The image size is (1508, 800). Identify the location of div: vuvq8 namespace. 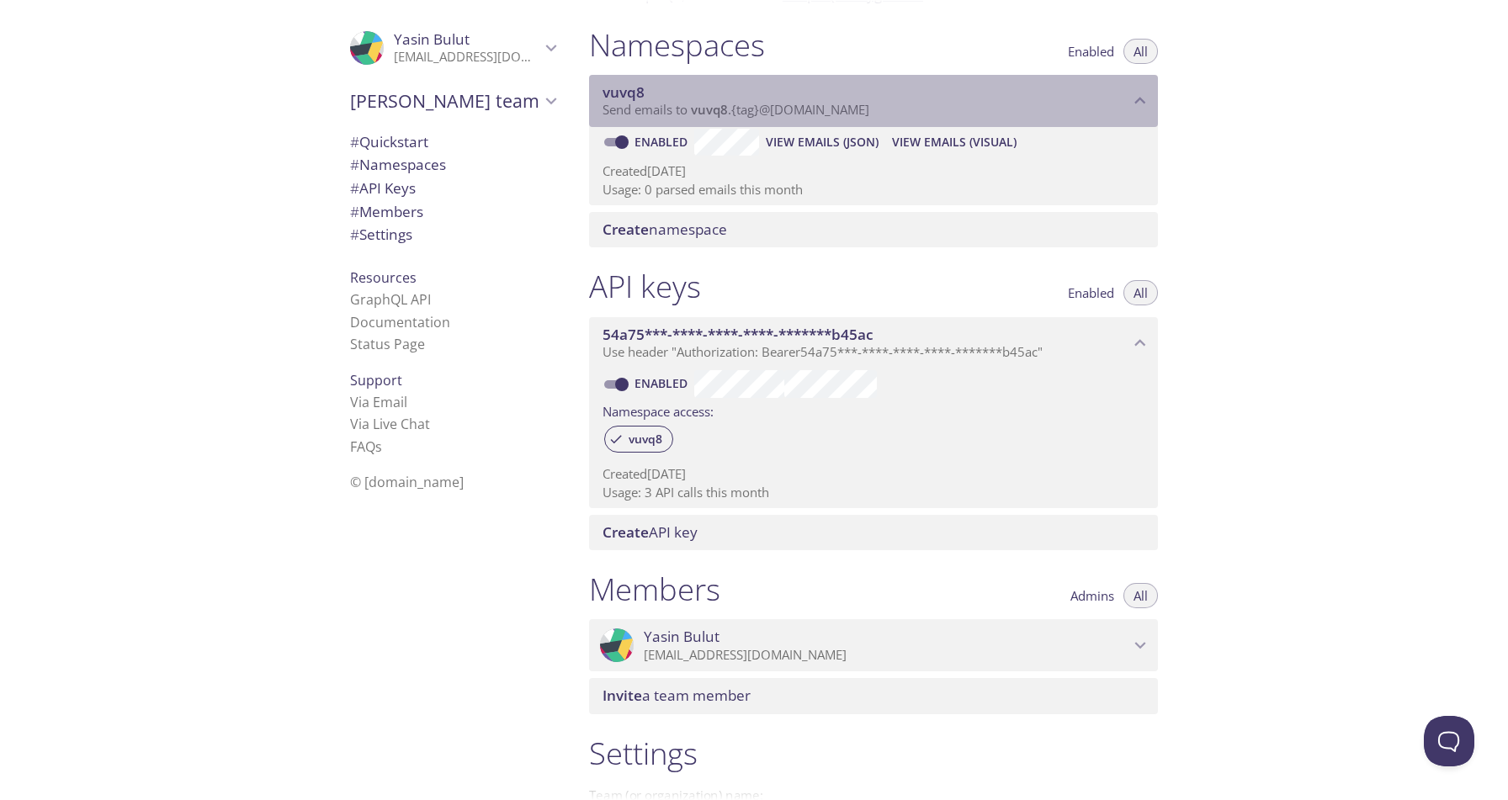
(873, 101).